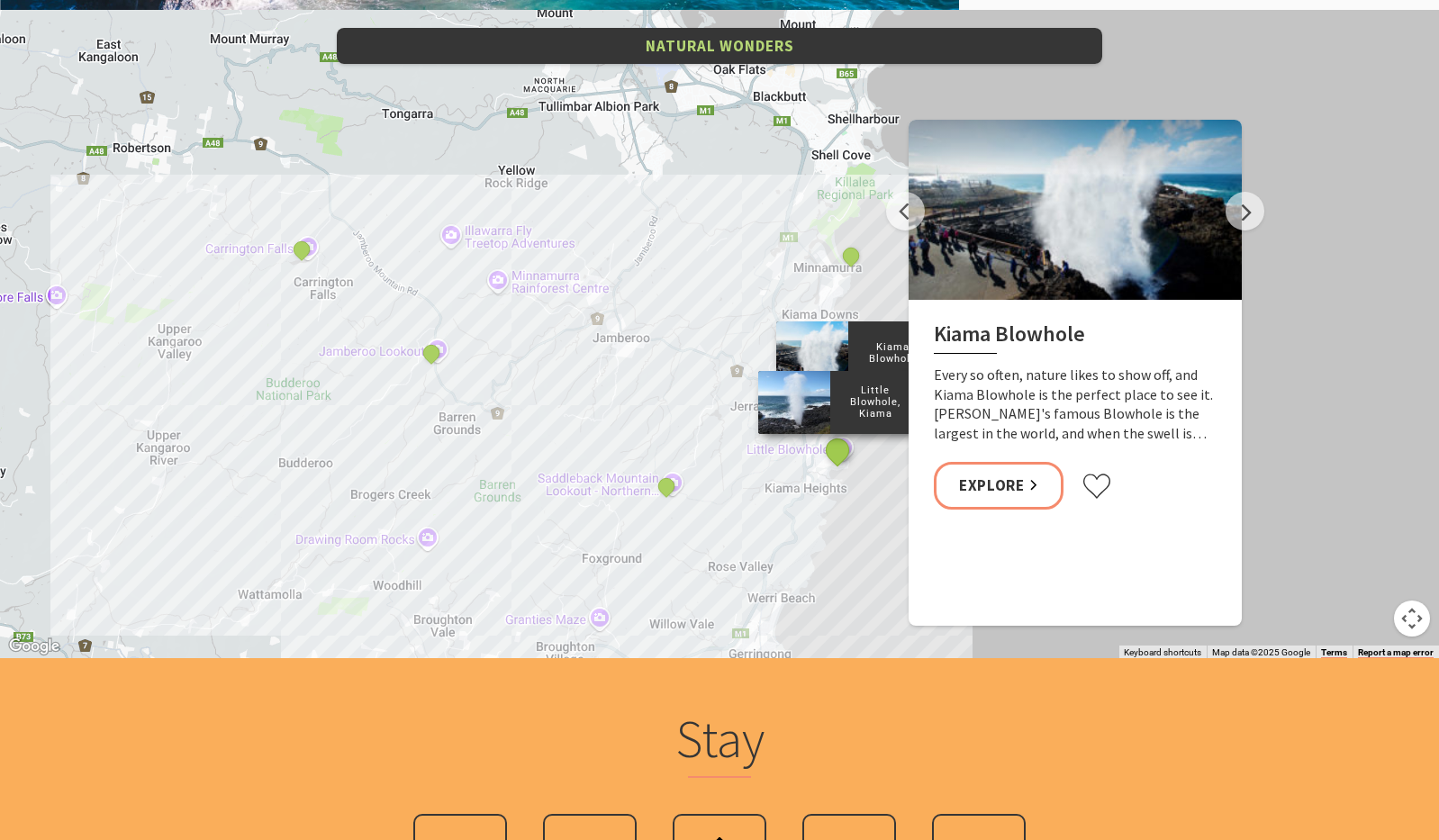 The image size is (1439, 840). I want to click on p: Every so often, nature likes to show off, and Kiama Blowhole is the perfect place to see it. [PER..., so click(1076, 404).